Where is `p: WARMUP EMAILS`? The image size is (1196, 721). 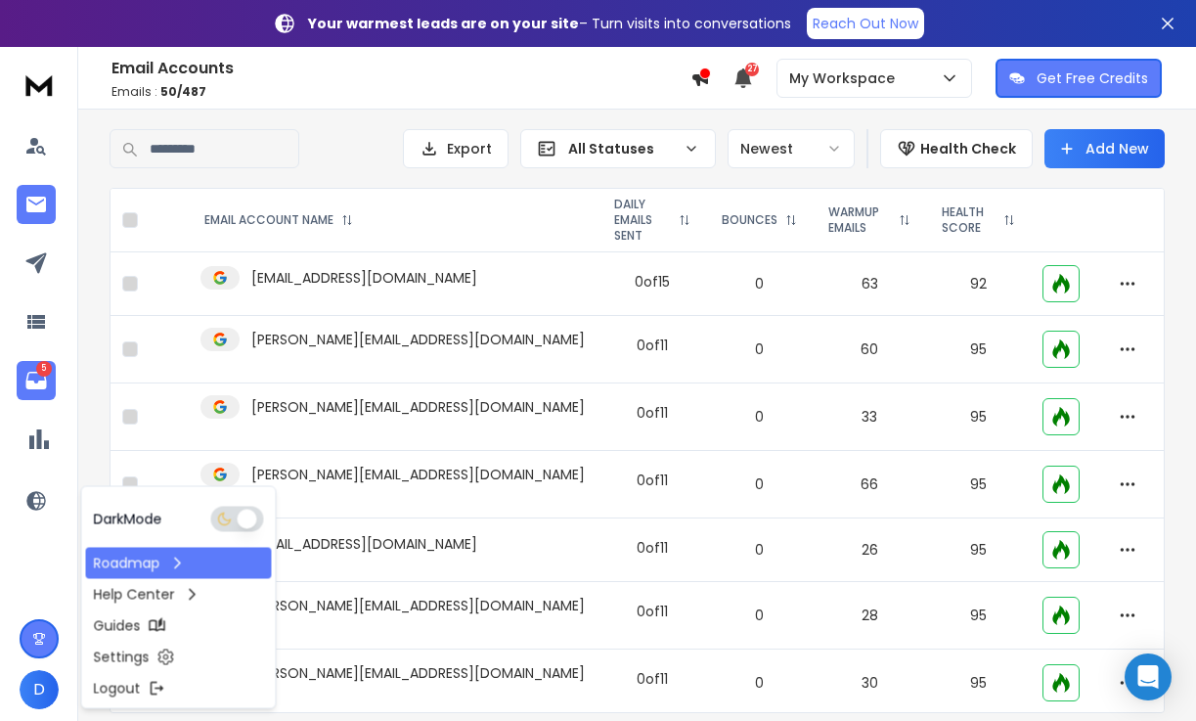
p: WARMUP EMAILS is located at coordinates (860, 220).